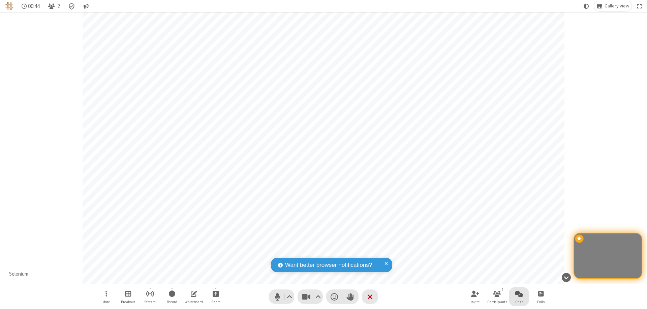  Describe the element at coordinates (150, 296) in the screenshot. I see `button: Start streaming` at that location.